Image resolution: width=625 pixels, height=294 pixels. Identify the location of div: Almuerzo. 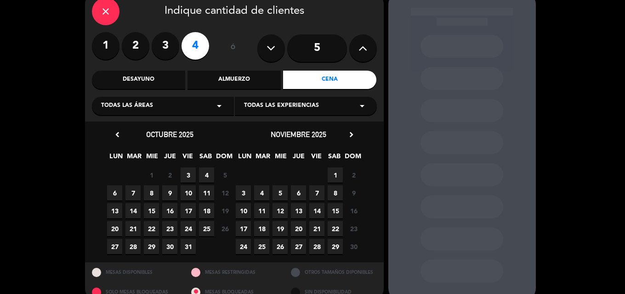
(234, 80).